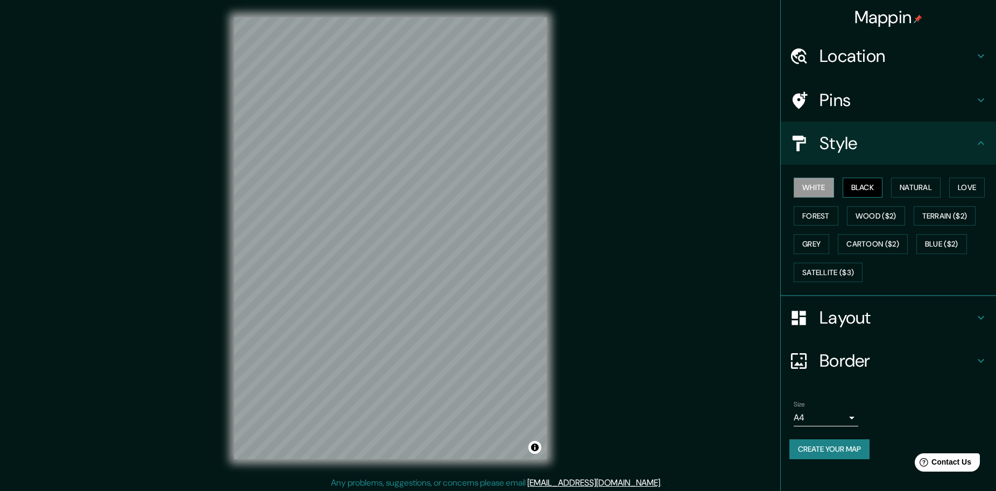 Image resolution: width=996 pixels, height=491 pixels. I want to click on button: Black, so click(863, 187).